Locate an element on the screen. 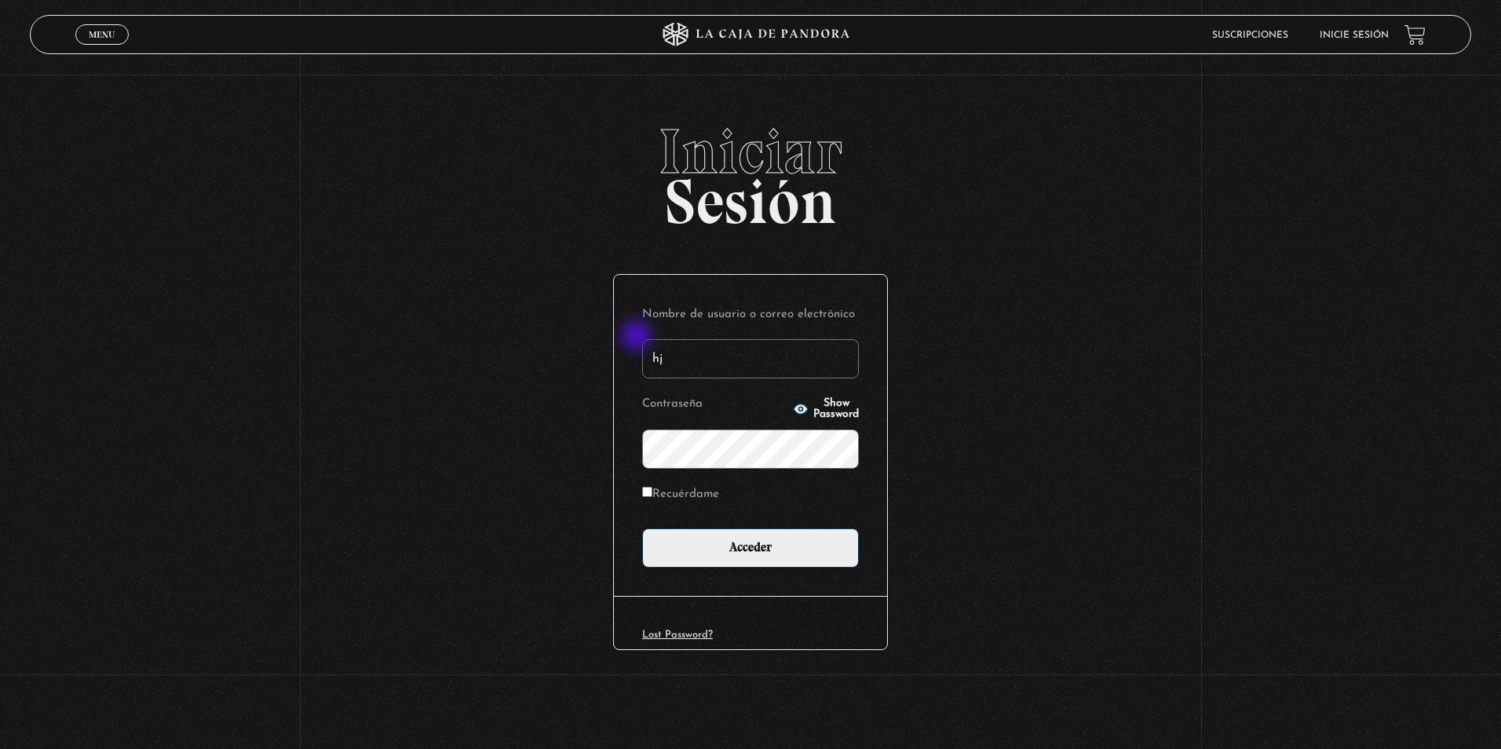 The image size is (1501, 749). h2: Sesión is located at coordinates (750, 170).